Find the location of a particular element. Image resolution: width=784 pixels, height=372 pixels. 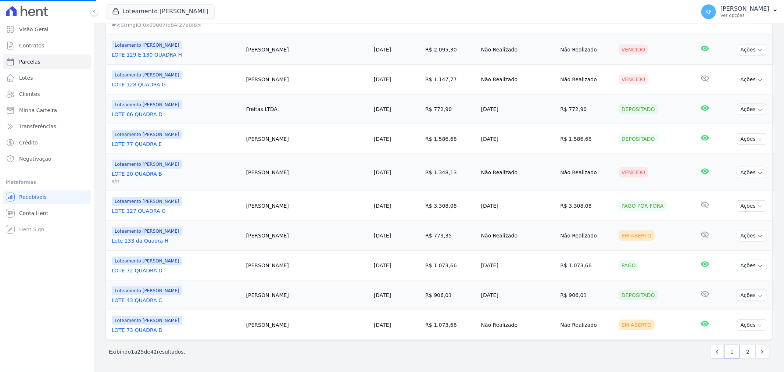

span: KF is located at coordinates (709, 12).